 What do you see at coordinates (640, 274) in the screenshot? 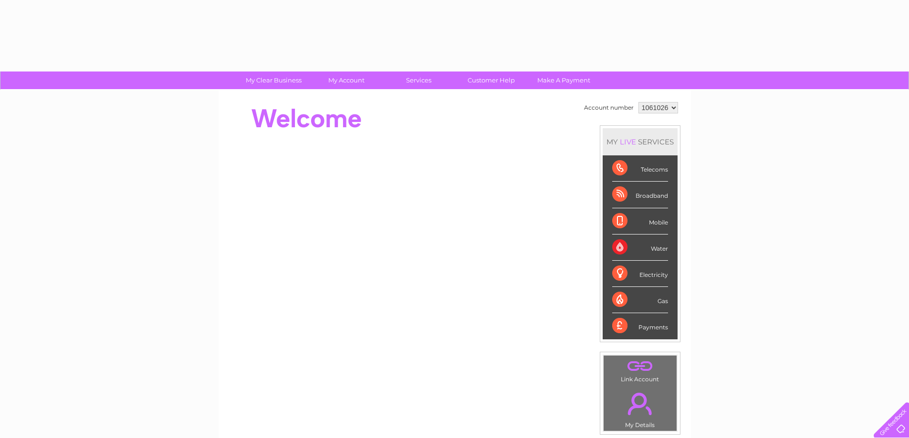
I see `div: Electricity` at bounding box center [640, 274].